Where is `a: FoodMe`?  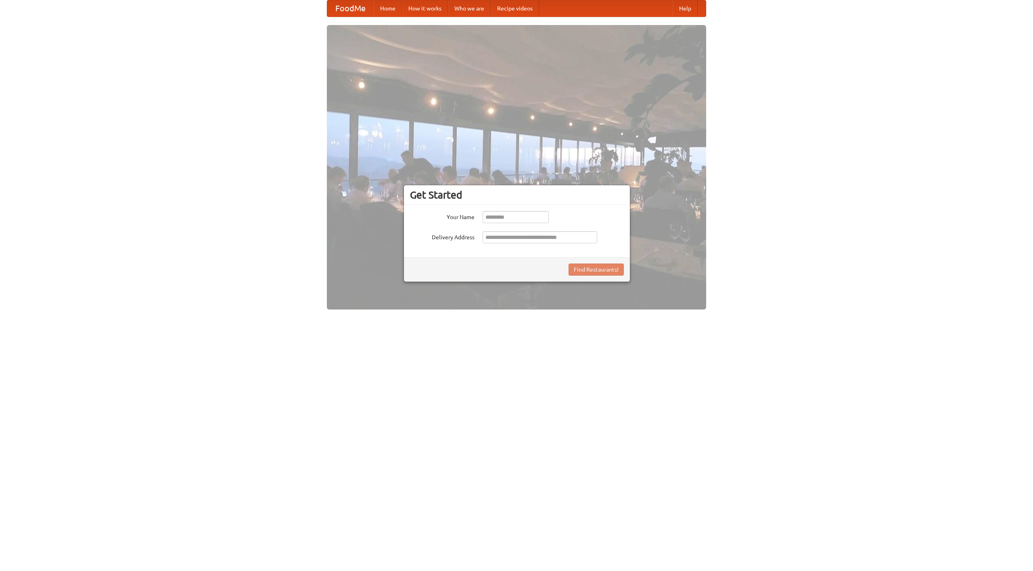
a: FoodMe is located at coordinates (350, 8).